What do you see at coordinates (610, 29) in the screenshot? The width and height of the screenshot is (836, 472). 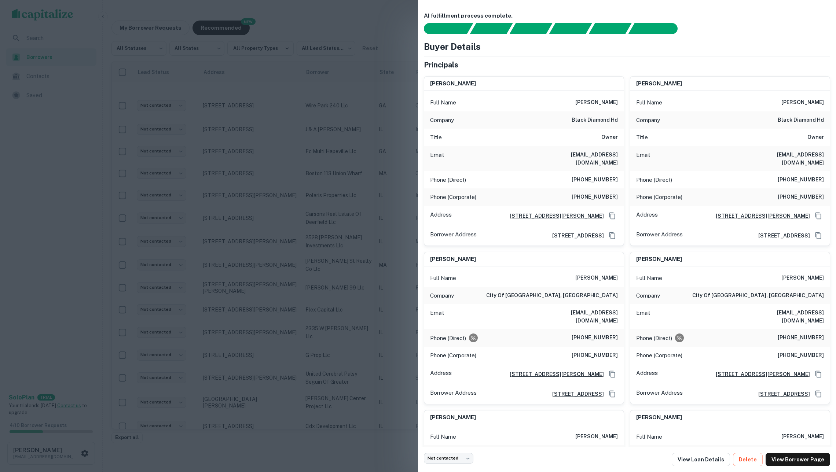 I see `div: Principals found, still searching for contact information. This may take time...` at bounding box center [610, 29].